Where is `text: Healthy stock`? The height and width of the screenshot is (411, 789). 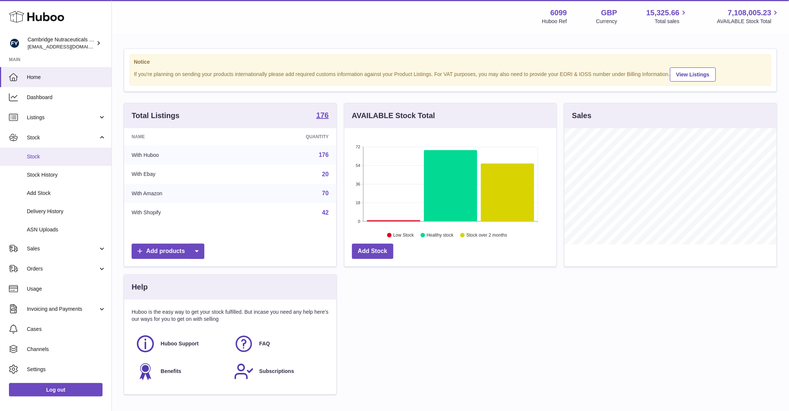
text: Healthy stock is located at coordinates (440, 236).